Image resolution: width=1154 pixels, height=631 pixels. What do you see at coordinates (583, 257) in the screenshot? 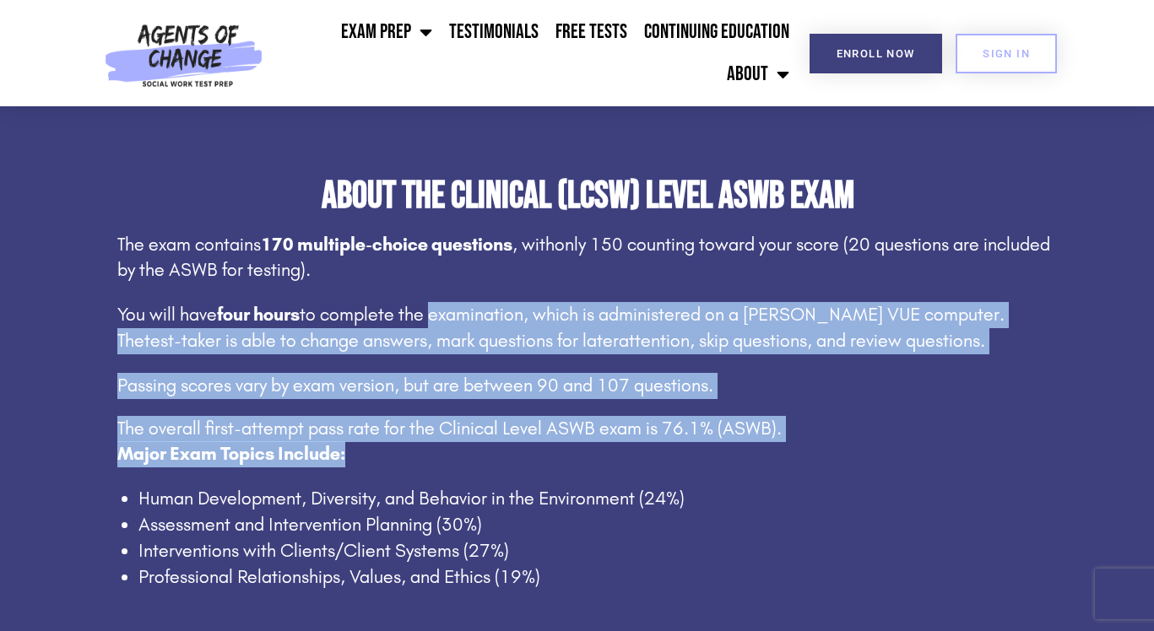
I see `span: only 150 counting toward your score (20 questions are included by the ASWB for testing).` at bounding box center [583, 257].